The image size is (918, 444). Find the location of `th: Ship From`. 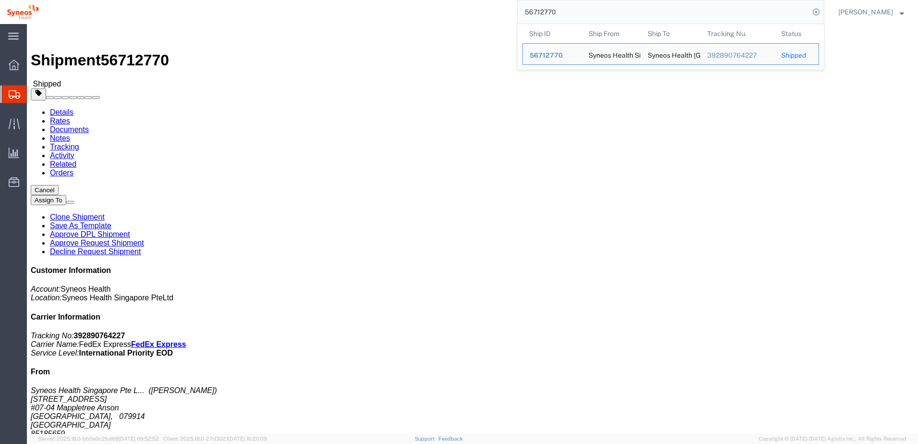

th: Ship From is located at coordinates (612, 34).